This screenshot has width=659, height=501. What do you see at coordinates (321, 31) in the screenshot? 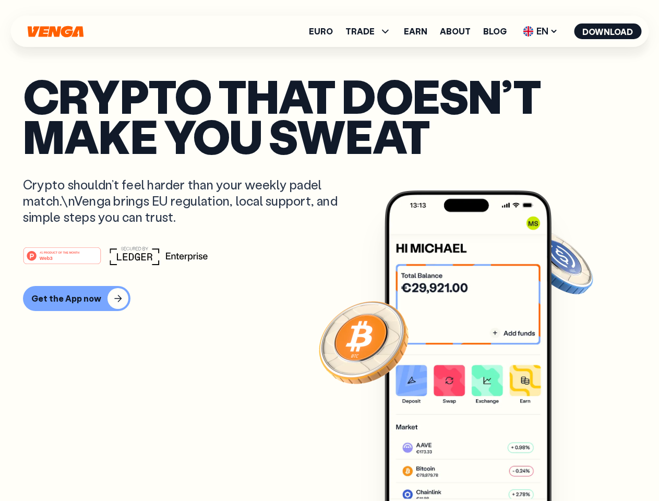
I see `a: Euro` at bounding box center [321, 31].